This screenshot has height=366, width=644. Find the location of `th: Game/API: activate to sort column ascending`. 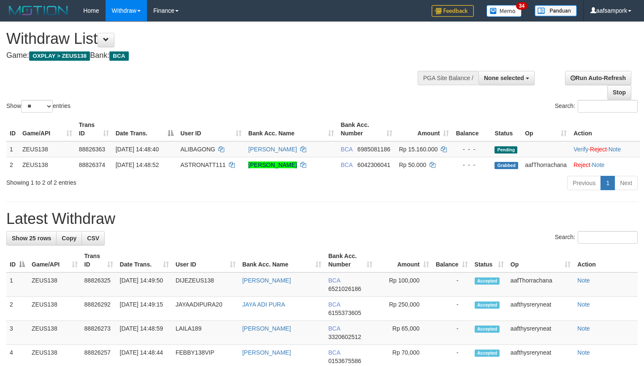

th: Game/API: activate to sort column ascending is located at coordinates (47, 129).